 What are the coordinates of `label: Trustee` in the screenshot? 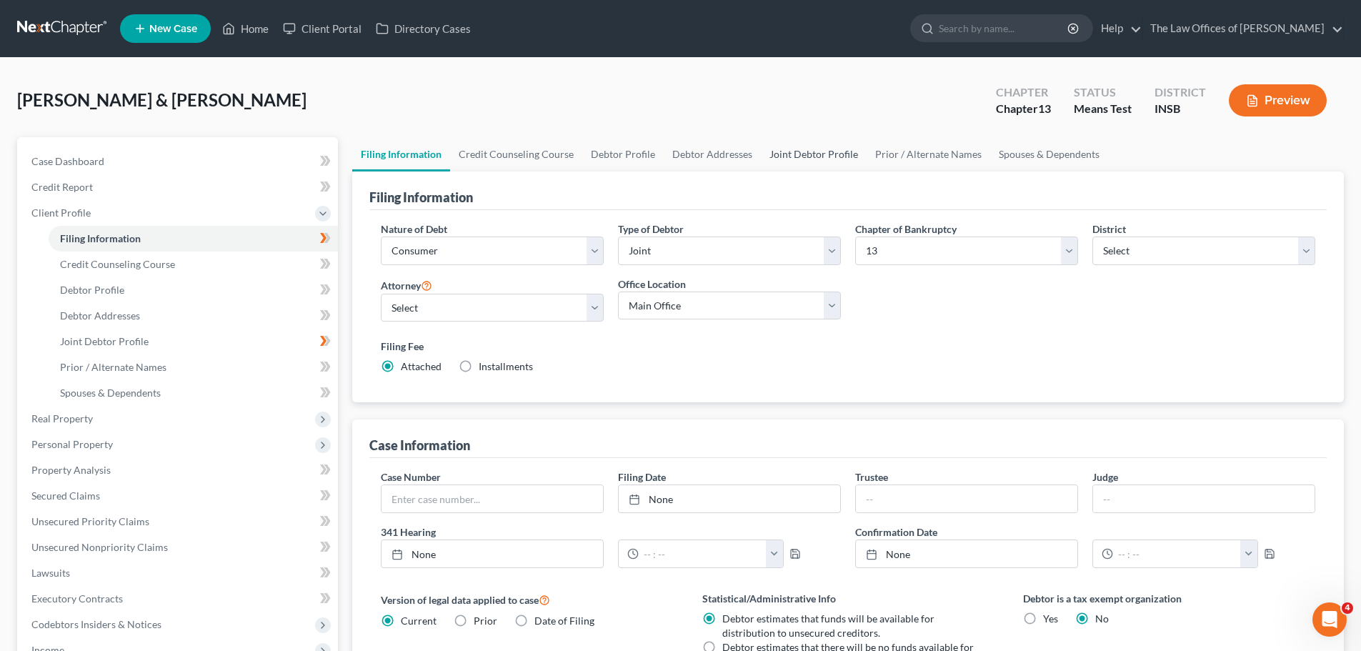 It's located at (872, 477).